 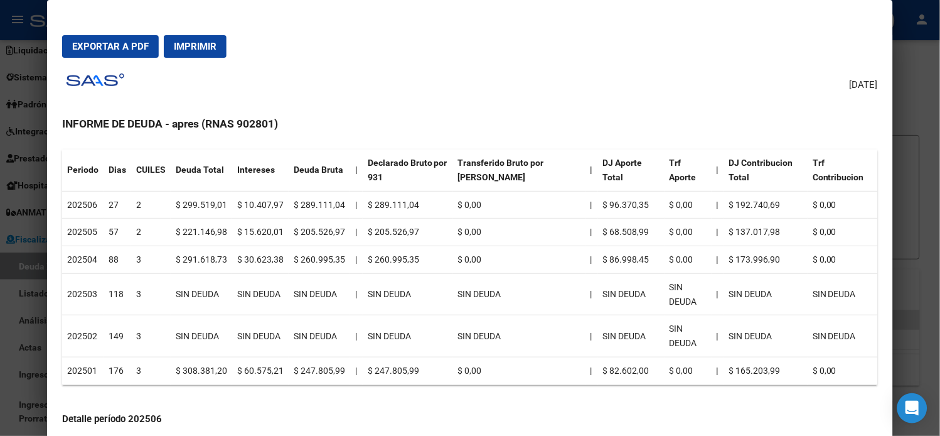 What do you see at coordinates (110, 46) in the screenshot?
I see `button: Exportar a PDF` at bounding box center [110, 46].